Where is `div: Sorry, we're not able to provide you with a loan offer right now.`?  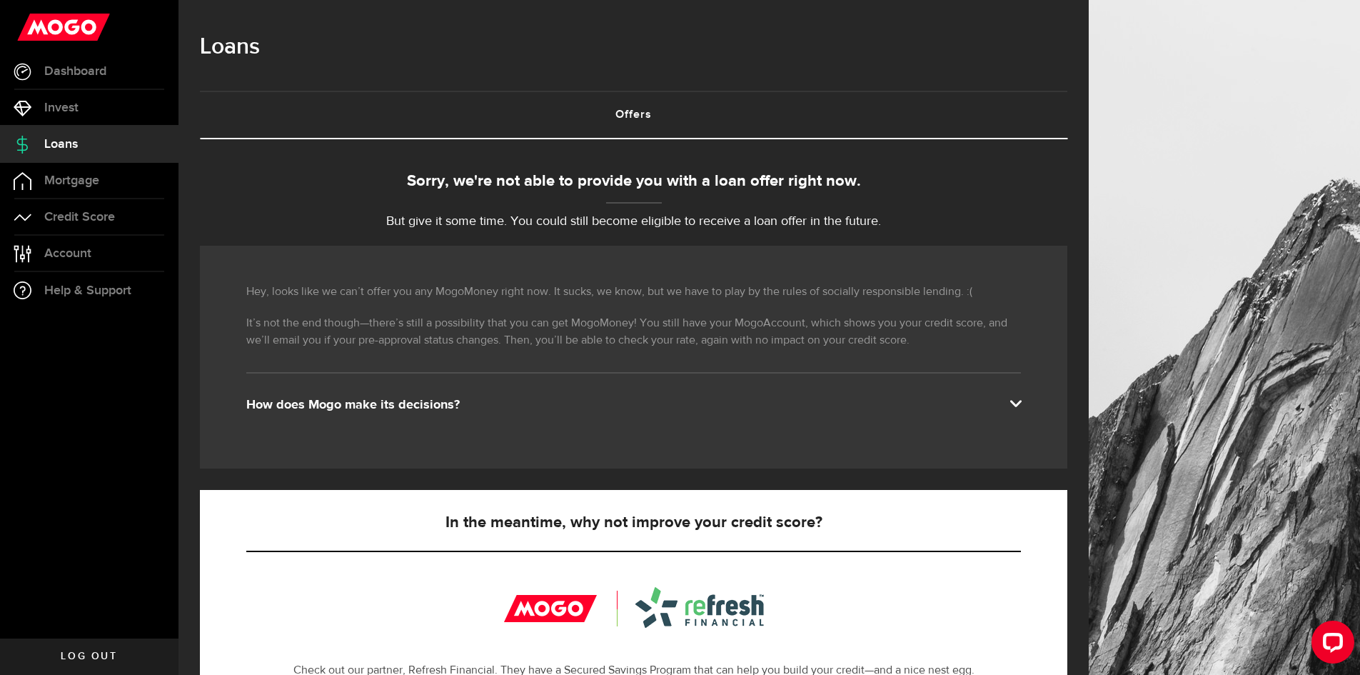 div: Sorry, we're not able to provide you with a loan offer right now. is located at coordinates (633, 181).